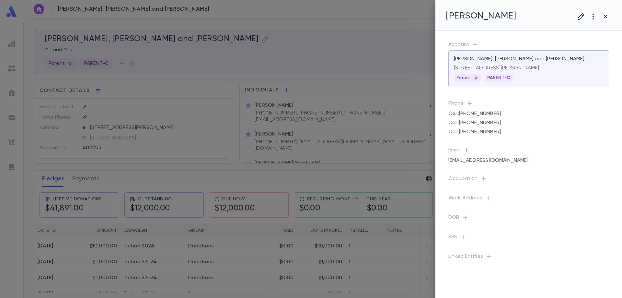 Image resolution: width=622 pixels, height=298 pixels. What do you see at coordinates (529, 238) in the screenshot?
I see `p: SSN` at bounding box center [529, 238].